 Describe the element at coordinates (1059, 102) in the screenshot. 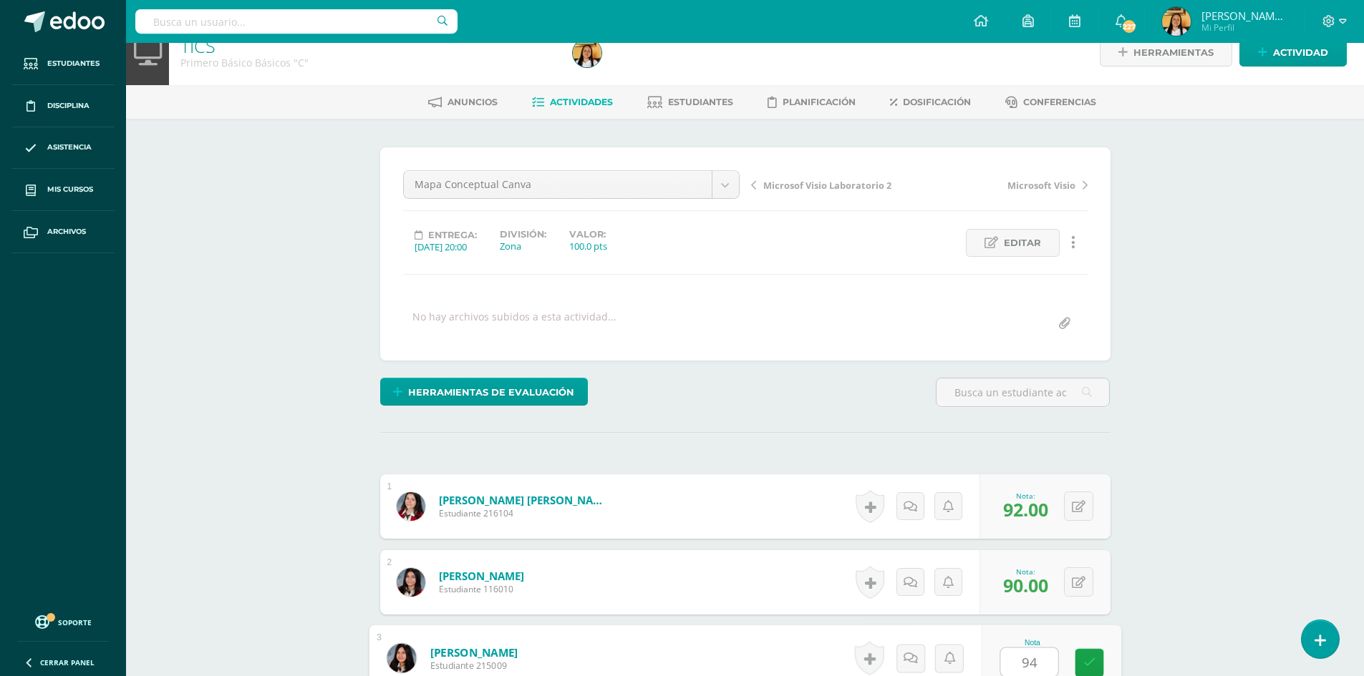

I see `span: Conferencias` at that location.